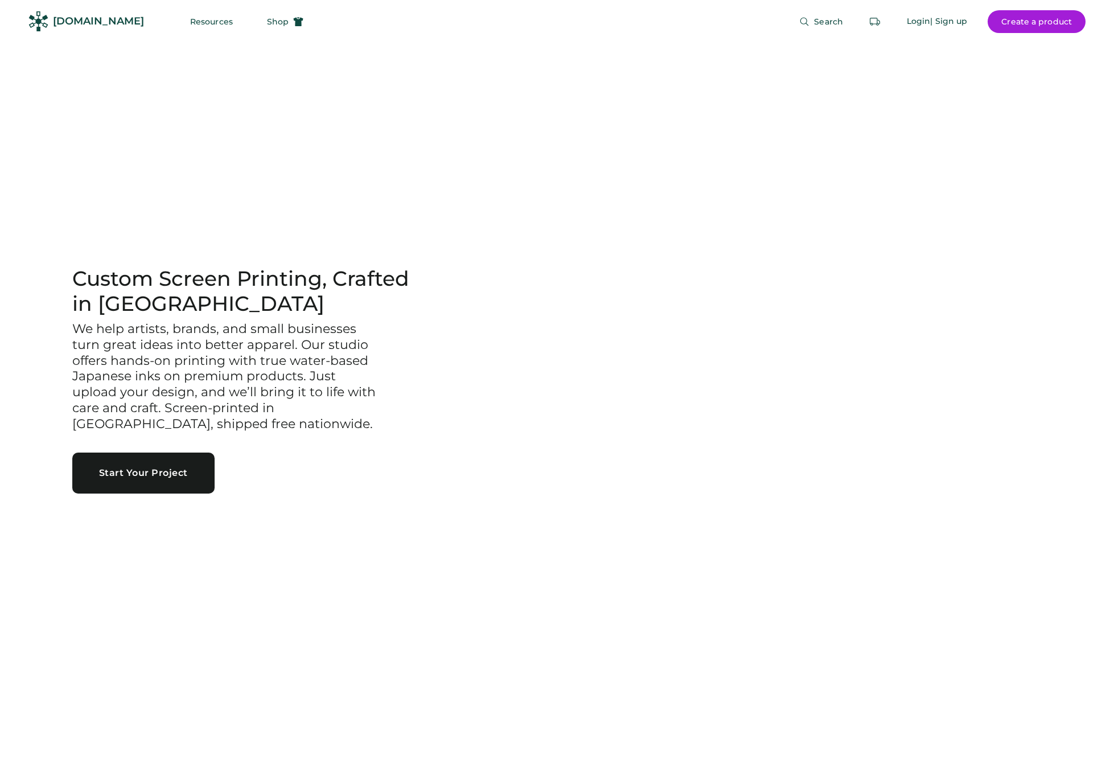 This screenshot has height=760, width=1114. Describe the element at coordinates (875, 22) in the screenshot. I see `button: Retrieve an order` at that location.